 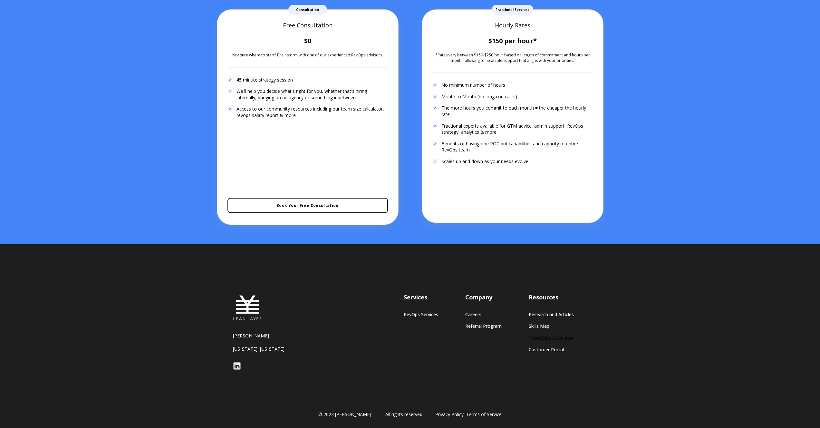 I want to click on a: Research and Articles, so click(x=551, y=314).